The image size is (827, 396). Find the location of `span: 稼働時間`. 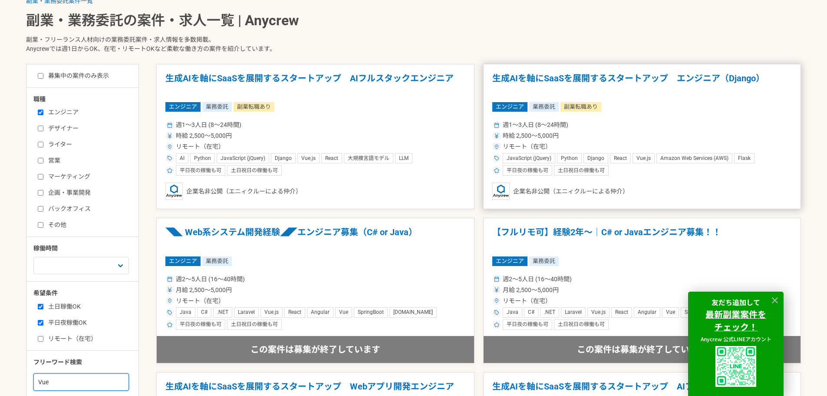

span: 稼働時間 is located at coordinates (46, 248).